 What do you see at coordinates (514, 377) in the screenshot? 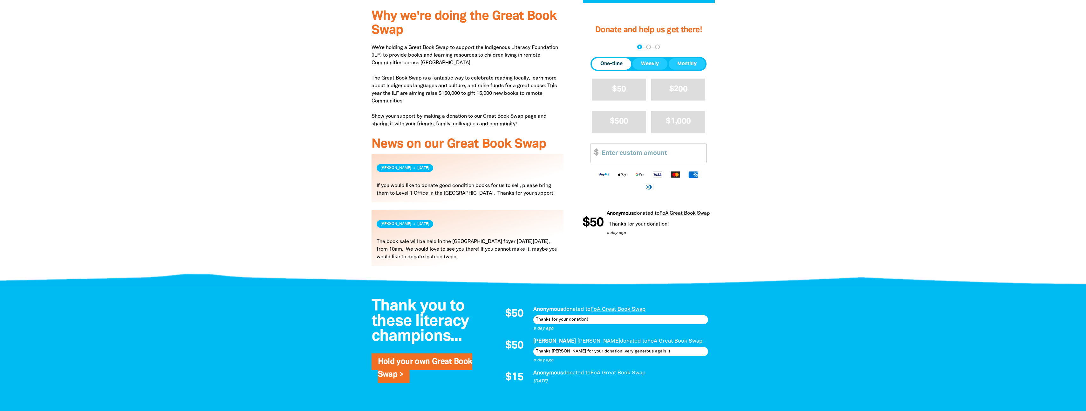
I see `span: $15` at bounding box center [514, 377].